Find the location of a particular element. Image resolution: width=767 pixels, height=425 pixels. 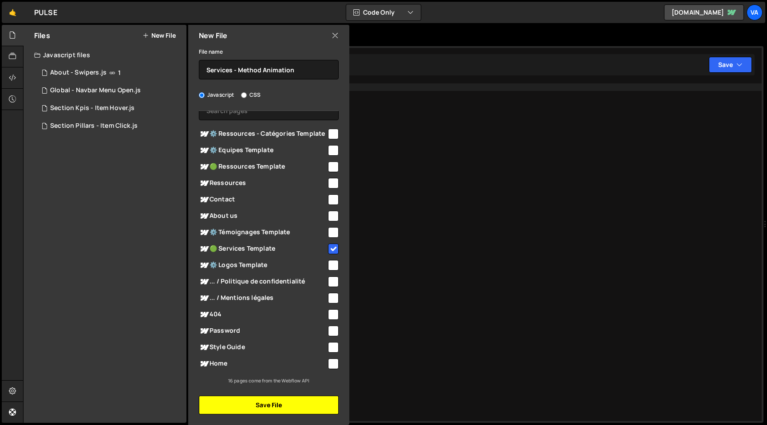

label: File name is located at coordinates (211, 52).